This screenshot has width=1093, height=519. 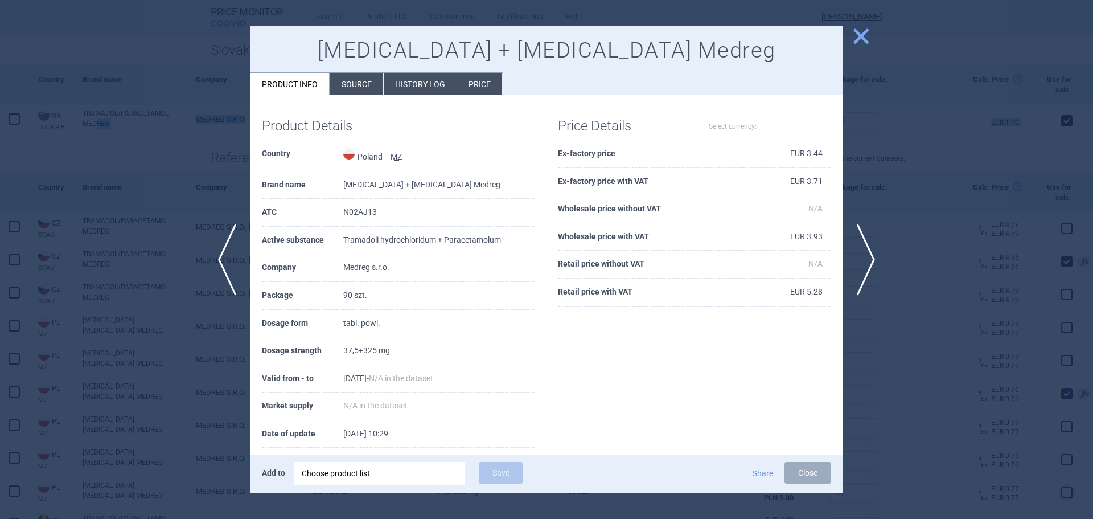 I want to click on li: Product info, so click(x=290, y=84).